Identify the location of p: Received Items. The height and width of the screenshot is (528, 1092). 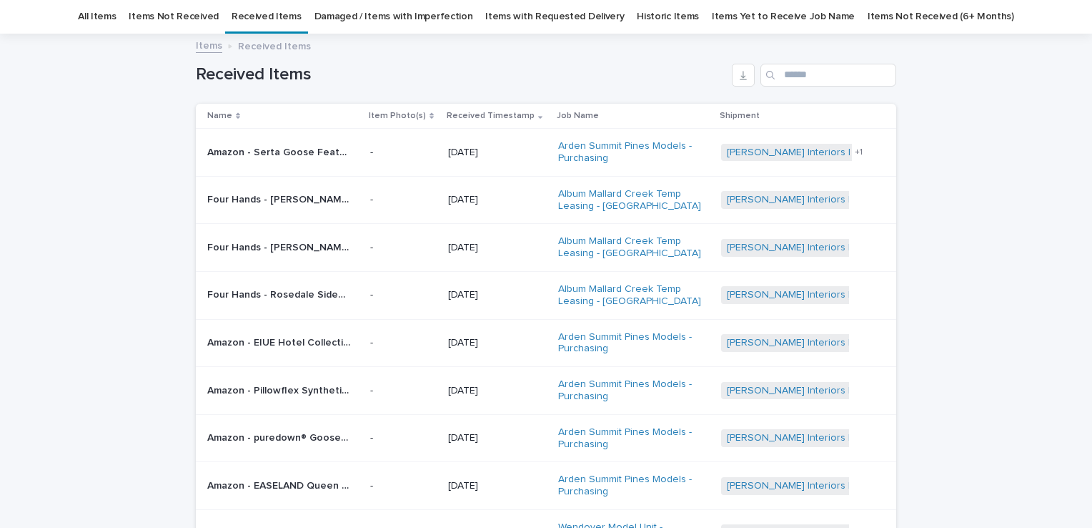
(275, 45).